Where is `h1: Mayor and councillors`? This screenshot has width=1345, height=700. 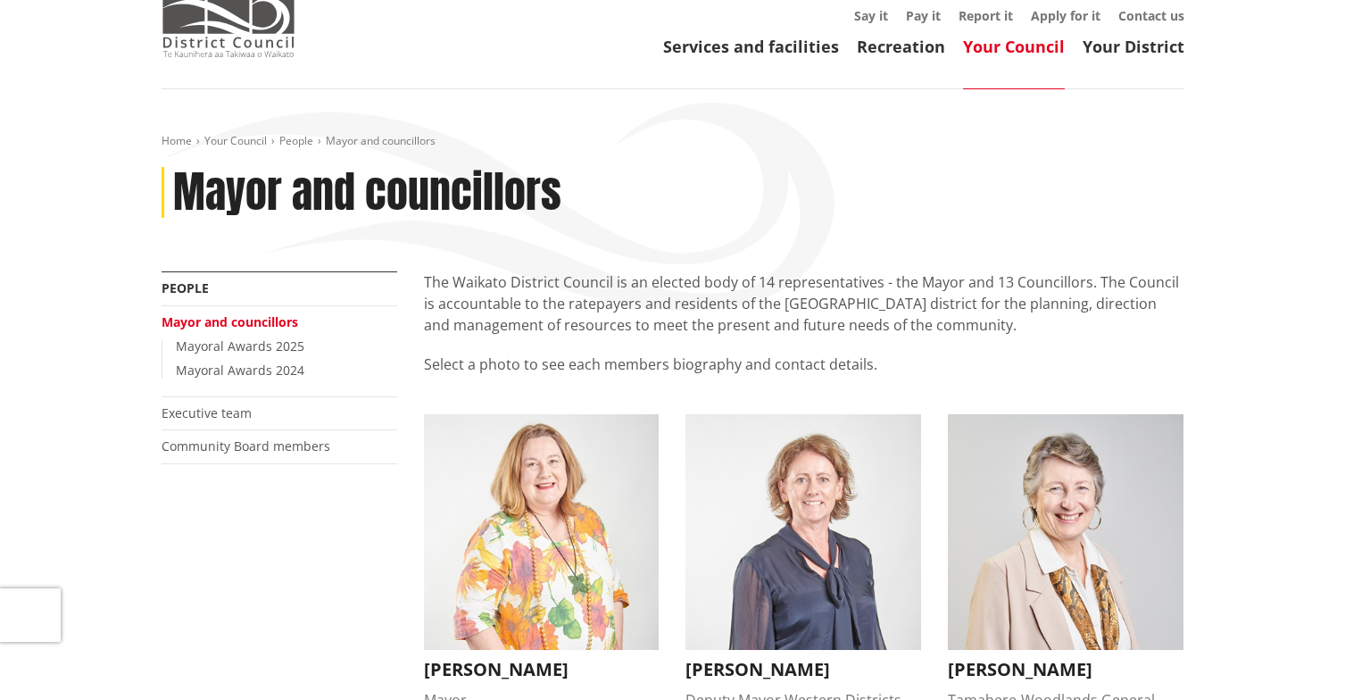 h1: Mayor and councillors is located at coordinates (367, 193).